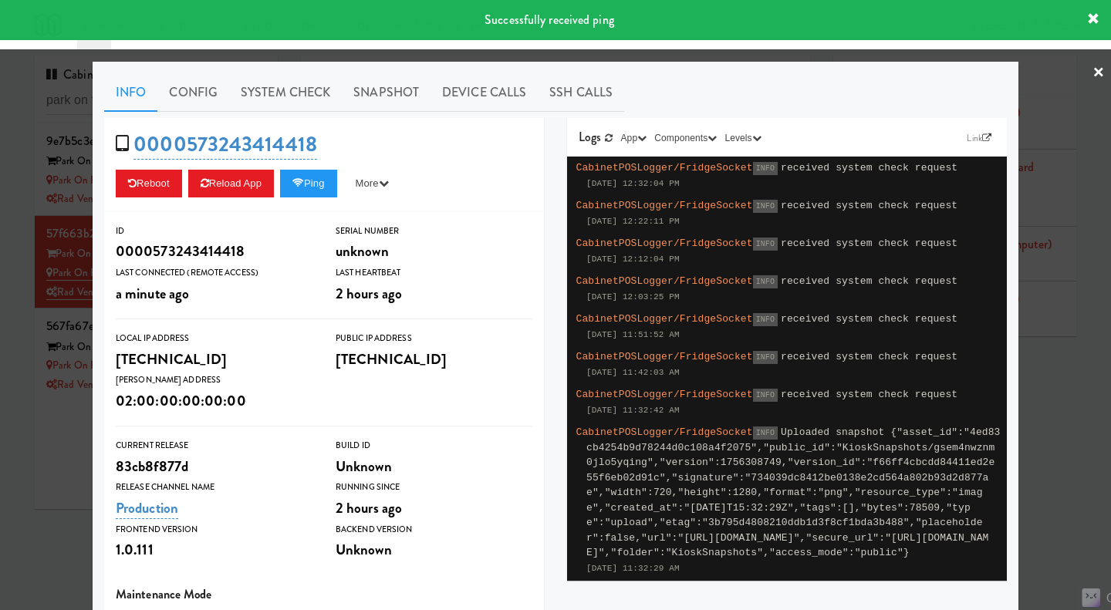  Describe the element at coordinates (214, 232) in the screenshot. I see `div: ID` at that location.